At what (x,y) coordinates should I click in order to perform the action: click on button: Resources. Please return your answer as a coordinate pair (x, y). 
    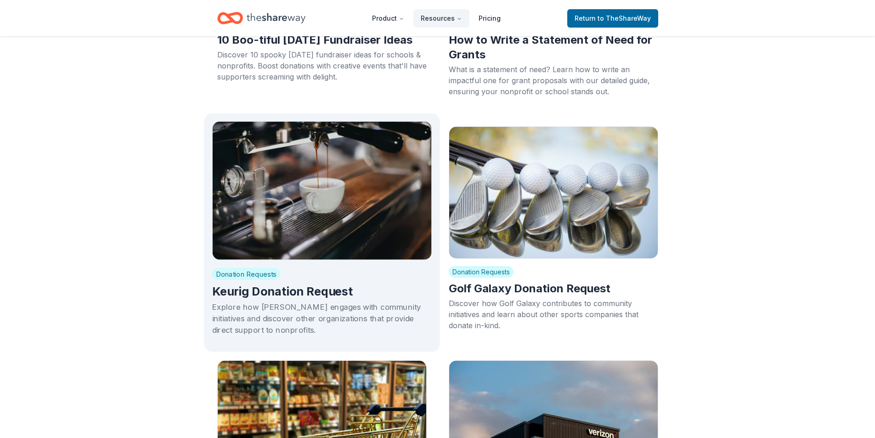
    Looking at the image, I should click on (441, 18).